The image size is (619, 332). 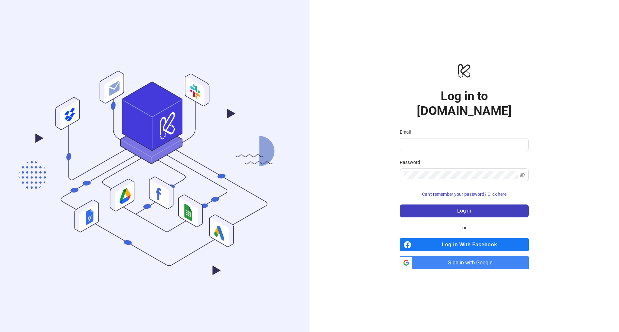 What do you see at coordinates (464, 194) in the screenshot?
I see `button: Can't remember your password? Click here` at bounding box center [464, 194].